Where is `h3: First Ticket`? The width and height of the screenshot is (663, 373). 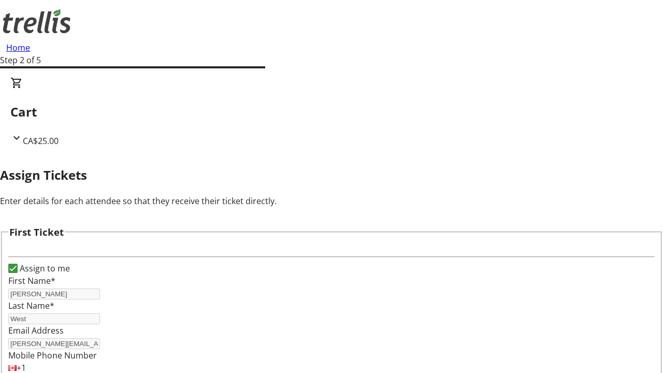
h3: First Ticket is located at coordinates (36, 232).